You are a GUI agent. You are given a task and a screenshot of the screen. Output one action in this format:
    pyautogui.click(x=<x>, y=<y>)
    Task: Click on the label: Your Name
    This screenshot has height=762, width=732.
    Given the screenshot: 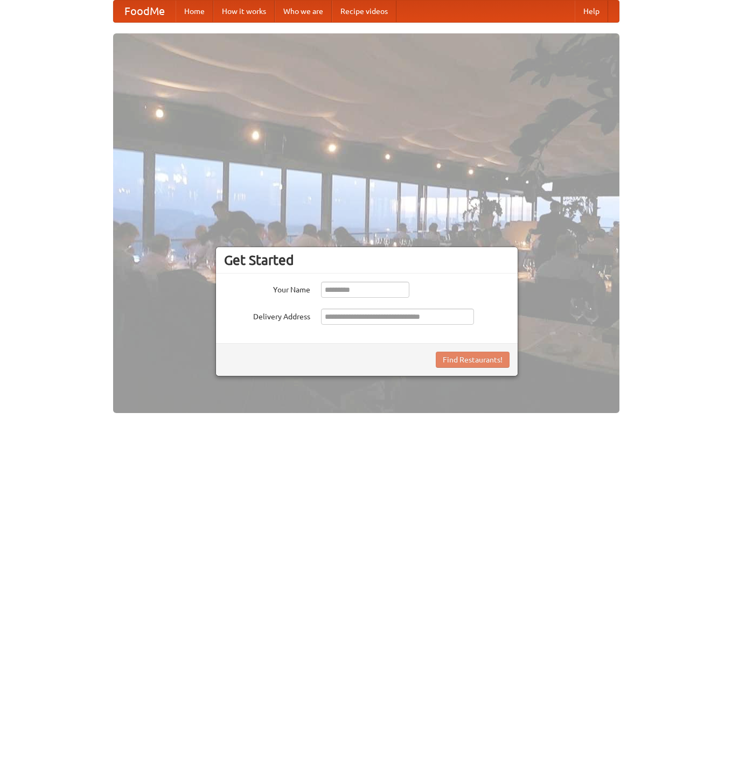 What is the action you would take?
    pyautogui.click(x=267, y=288)
    